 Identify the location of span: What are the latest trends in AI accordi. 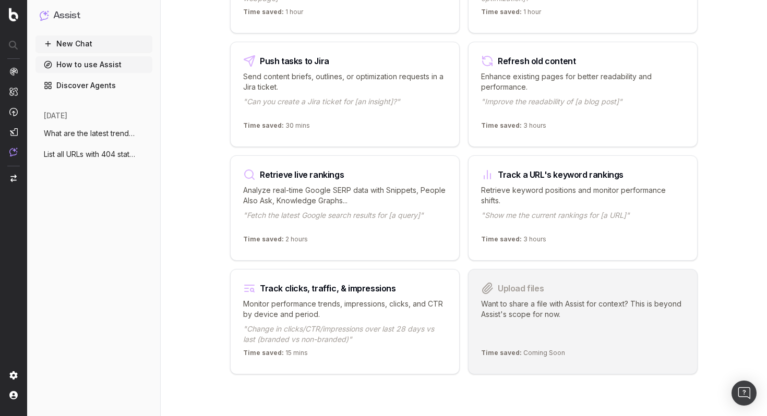
(90, 134).